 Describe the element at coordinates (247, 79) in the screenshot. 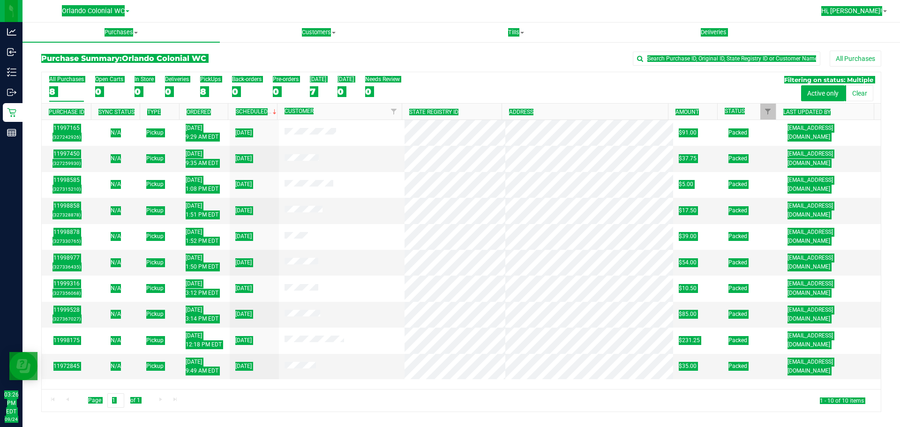

I see `div: Back-orders` at that location.